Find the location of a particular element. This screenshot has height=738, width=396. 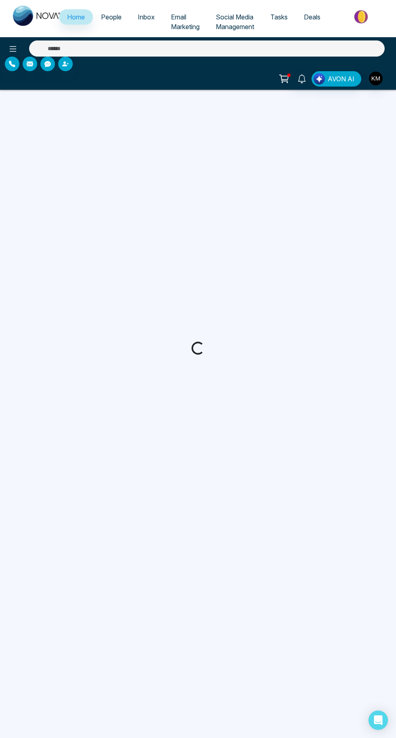

a: Tasks is located at coordinates (279, 17).